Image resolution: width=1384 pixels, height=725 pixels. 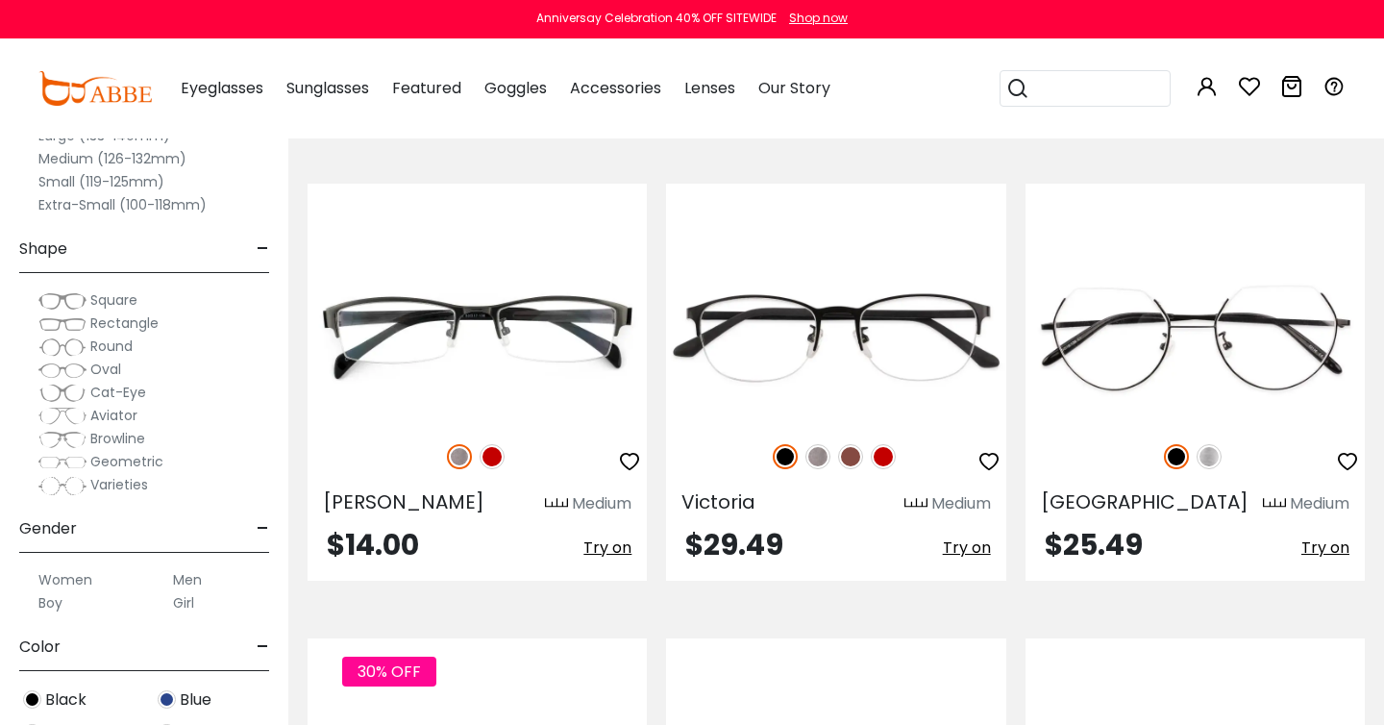 What do you see at coordinates (43, 249) in the screenshot?
I see `span: Shape` at bounding box center [43, 249].